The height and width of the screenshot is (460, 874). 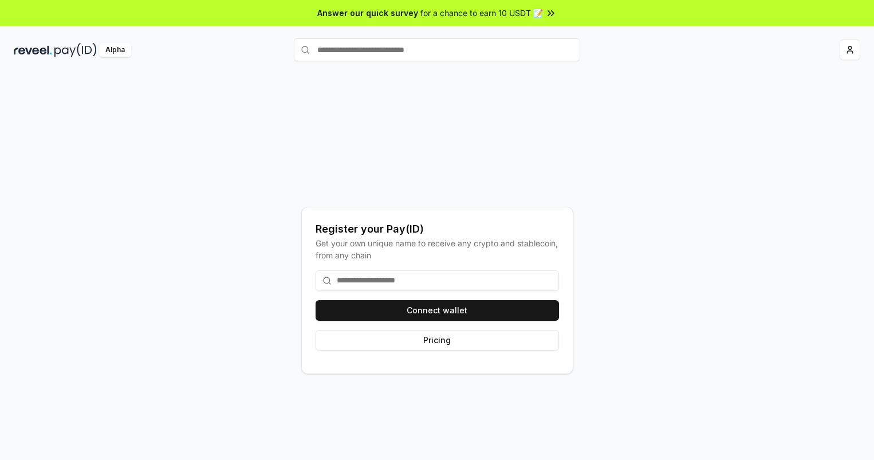 I want to click on div: Alpha, so click(x=115, y=50).